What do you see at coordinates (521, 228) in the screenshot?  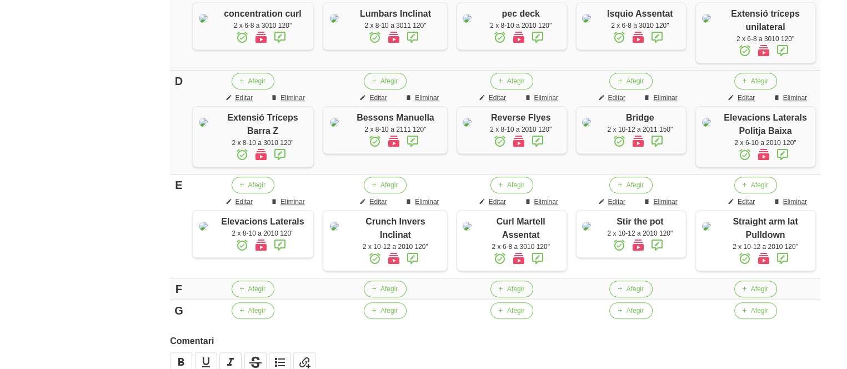 I see `span: Curl Martell Assentat` at bounding box center [521, 228].